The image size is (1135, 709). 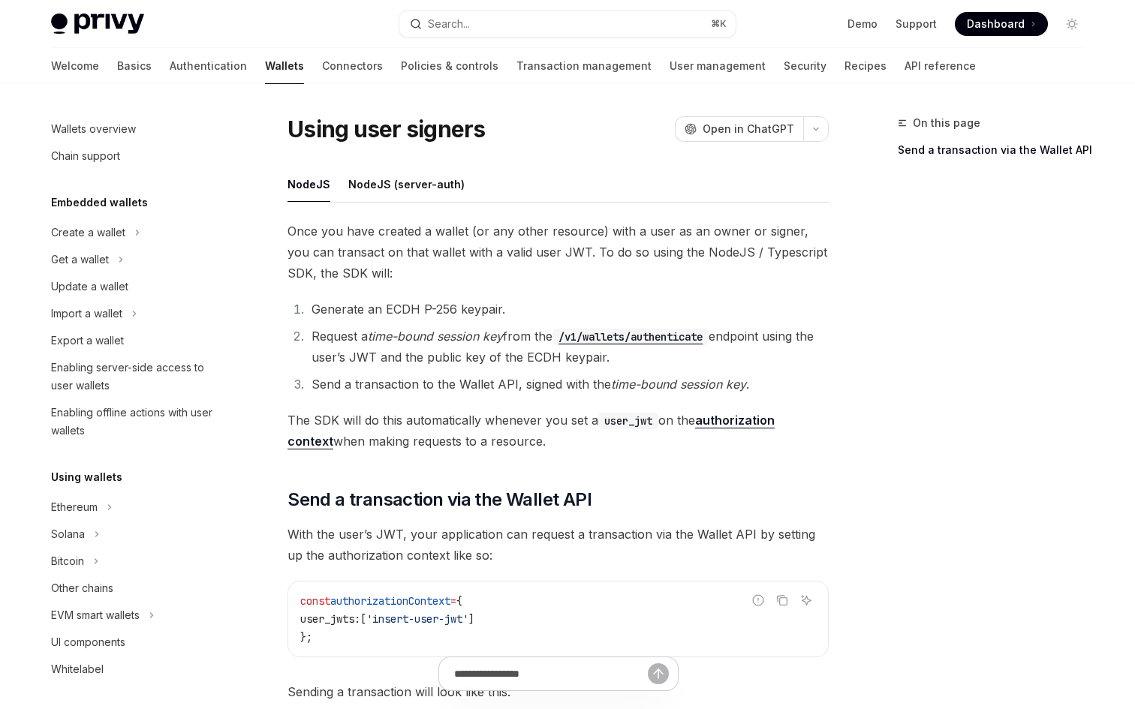 What do you see at coordinates (135, 669) in the screenshot?
I see `a: Whitelabel` at bounding box center [135, 669].